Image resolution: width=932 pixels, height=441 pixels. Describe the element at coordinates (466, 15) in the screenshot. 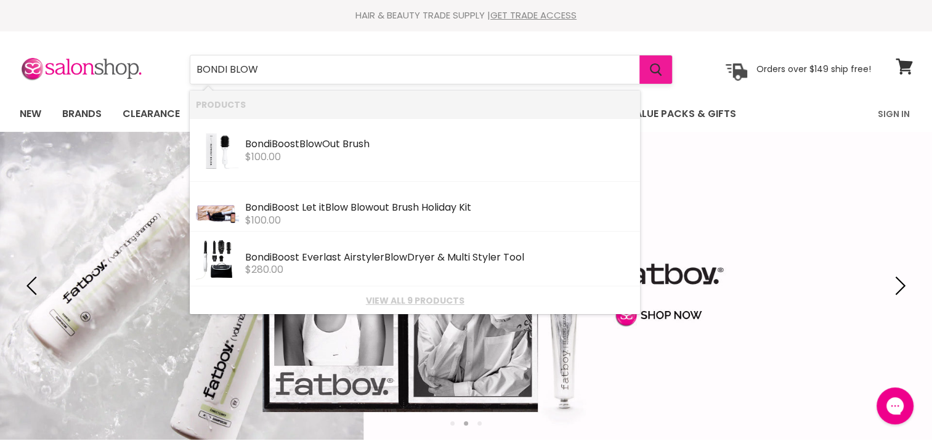

I see `div: HAIR & BEAUTY TRADE SUPPLY |` at that location.